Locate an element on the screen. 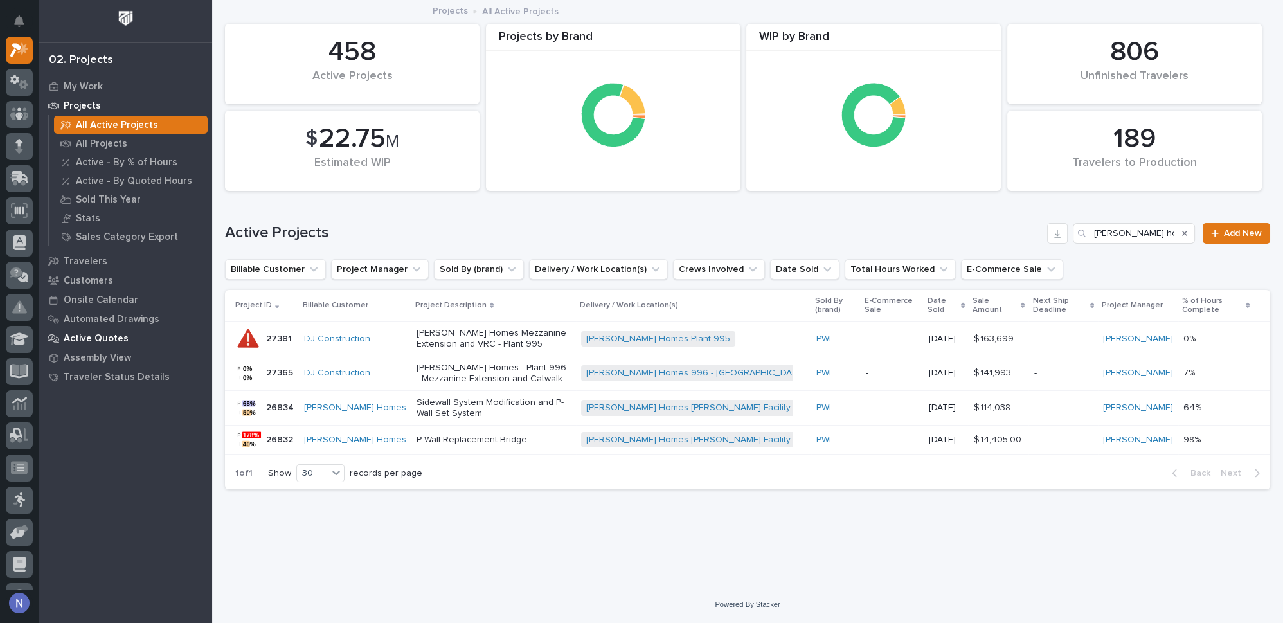 Image resolution: width=1283 pixels, height=623 pixels. input: Search is located at coordinates (1134, 233).